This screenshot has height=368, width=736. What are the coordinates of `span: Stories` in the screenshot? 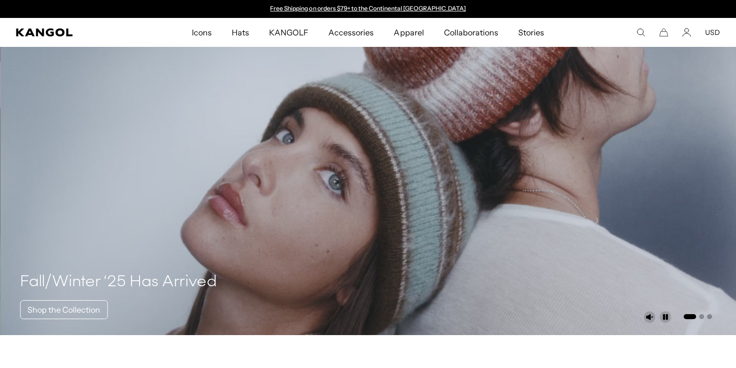 It's located at (531, 32).